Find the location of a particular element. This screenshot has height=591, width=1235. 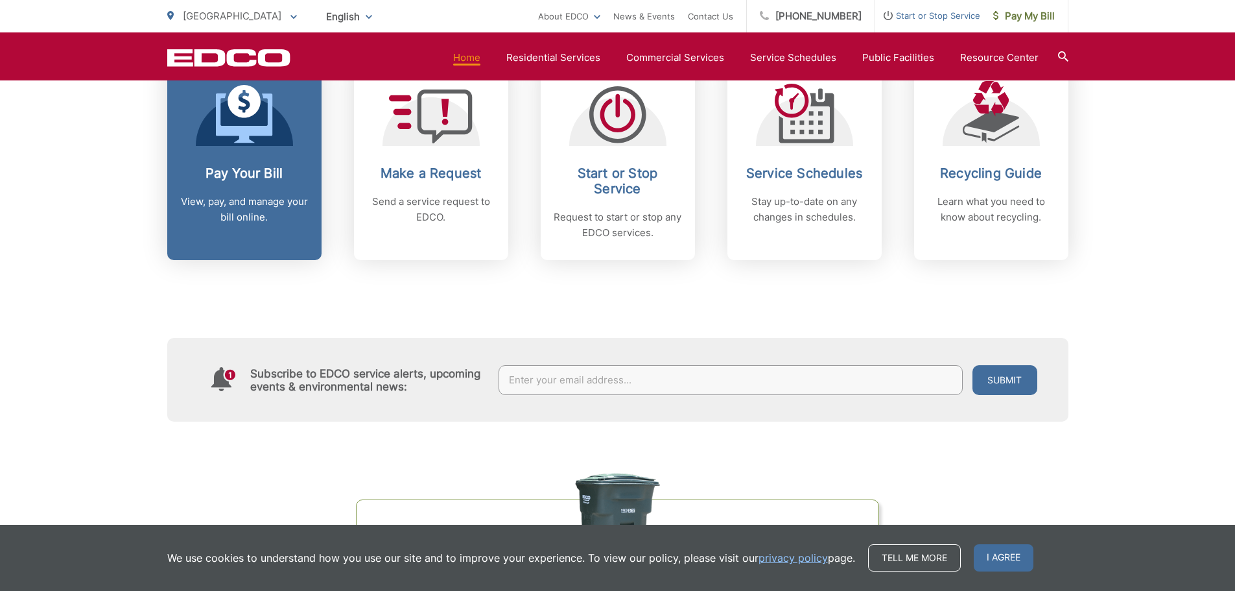

a: Recycling Guide Learn what you need to know about recycling. is located at coordinates (991, 161).